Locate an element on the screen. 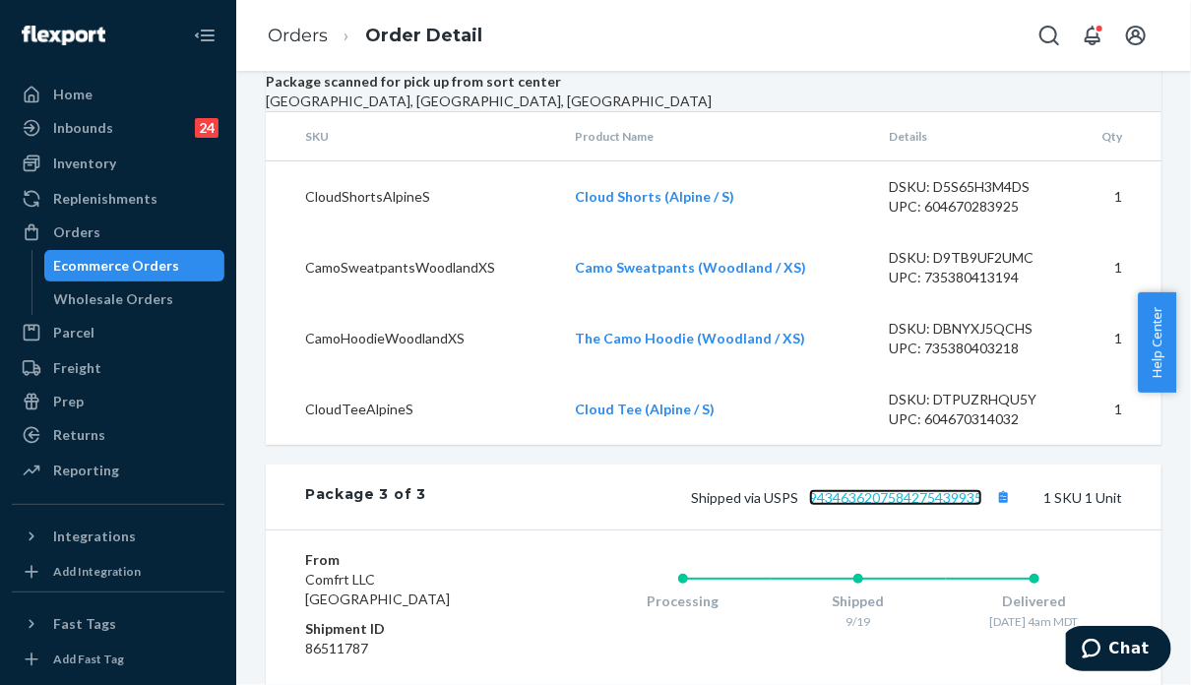  div: Inventory is located at coordinates (85, 163).